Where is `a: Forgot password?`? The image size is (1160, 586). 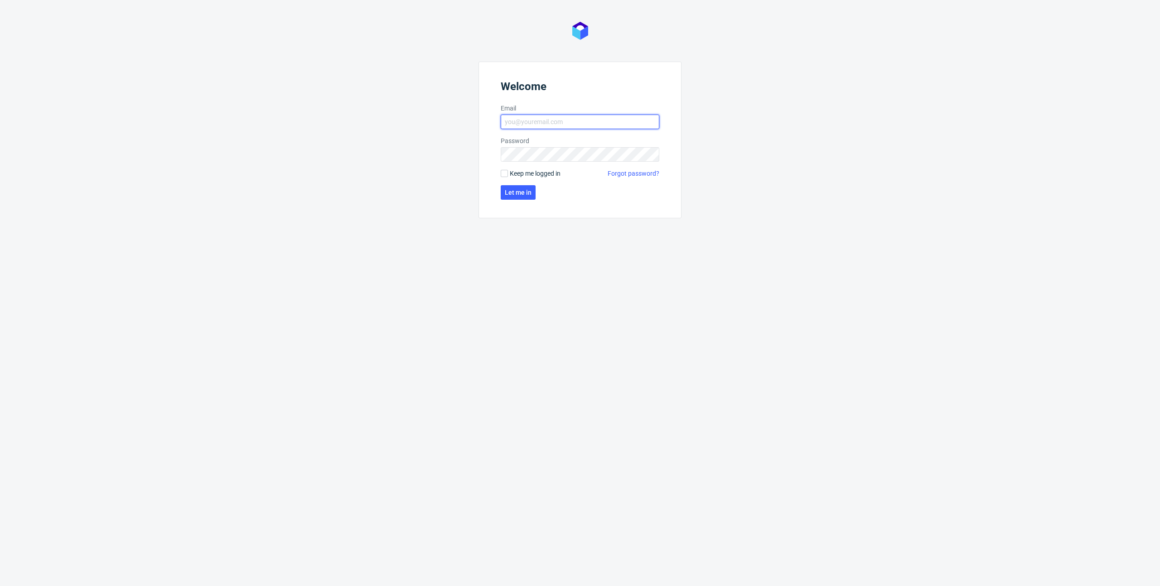 a: Forgot password? is located at coordinates (633, 173).